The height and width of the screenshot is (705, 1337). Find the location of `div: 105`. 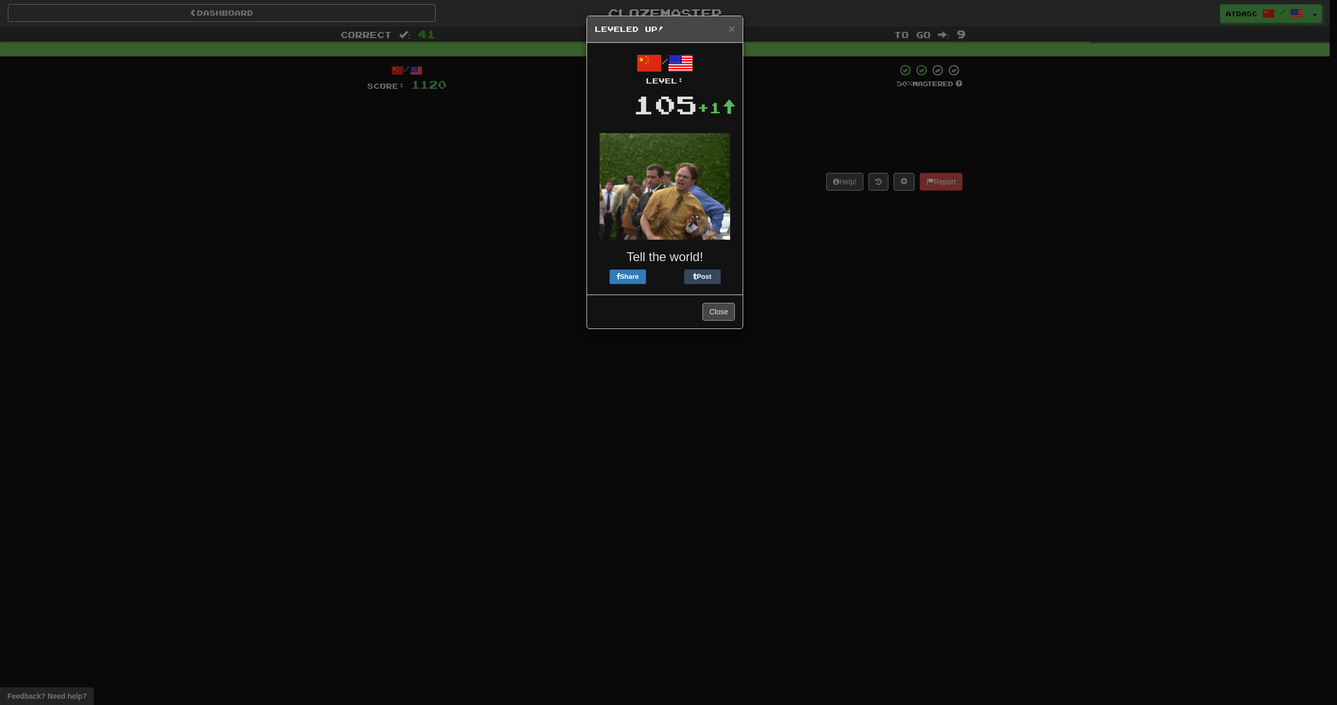

div: 105 is located at coordinates (665, 104).